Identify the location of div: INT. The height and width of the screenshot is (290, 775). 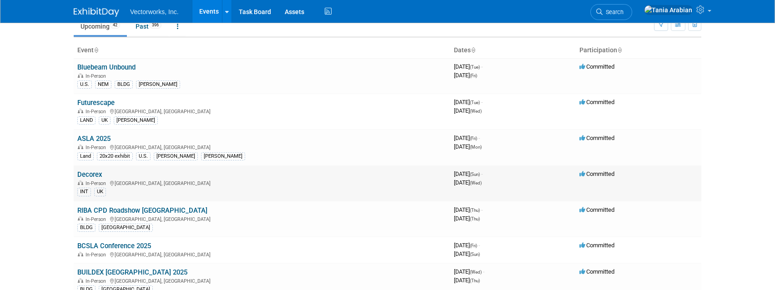
(84, 192).